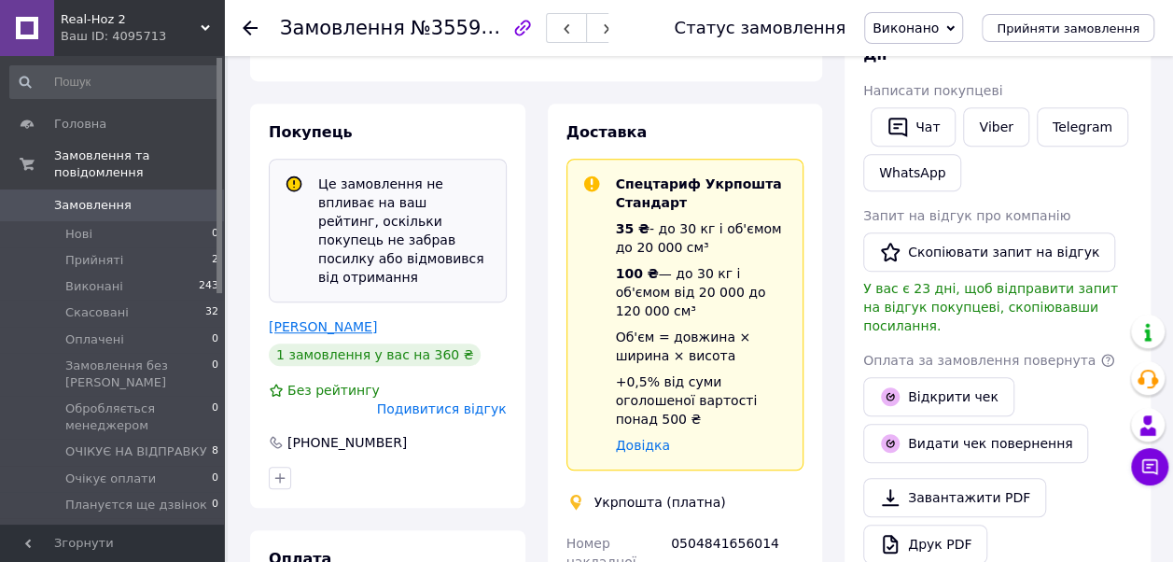 The width and height of the screenshot is (1173, 562). What do you see at coordinates (874, 54) in the screenshot?
I see `span: Дії` at bounding box center [874, 54].